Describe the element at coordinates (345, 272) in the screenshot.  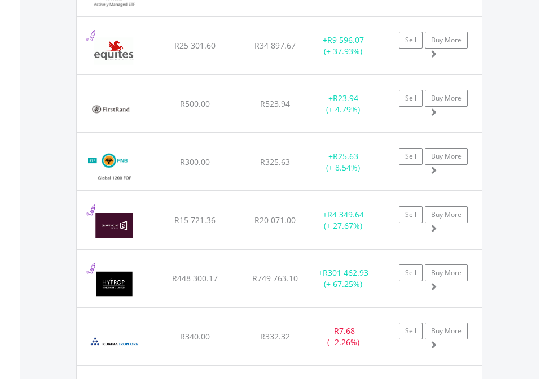
I see `span: R301 462.93` at that location.